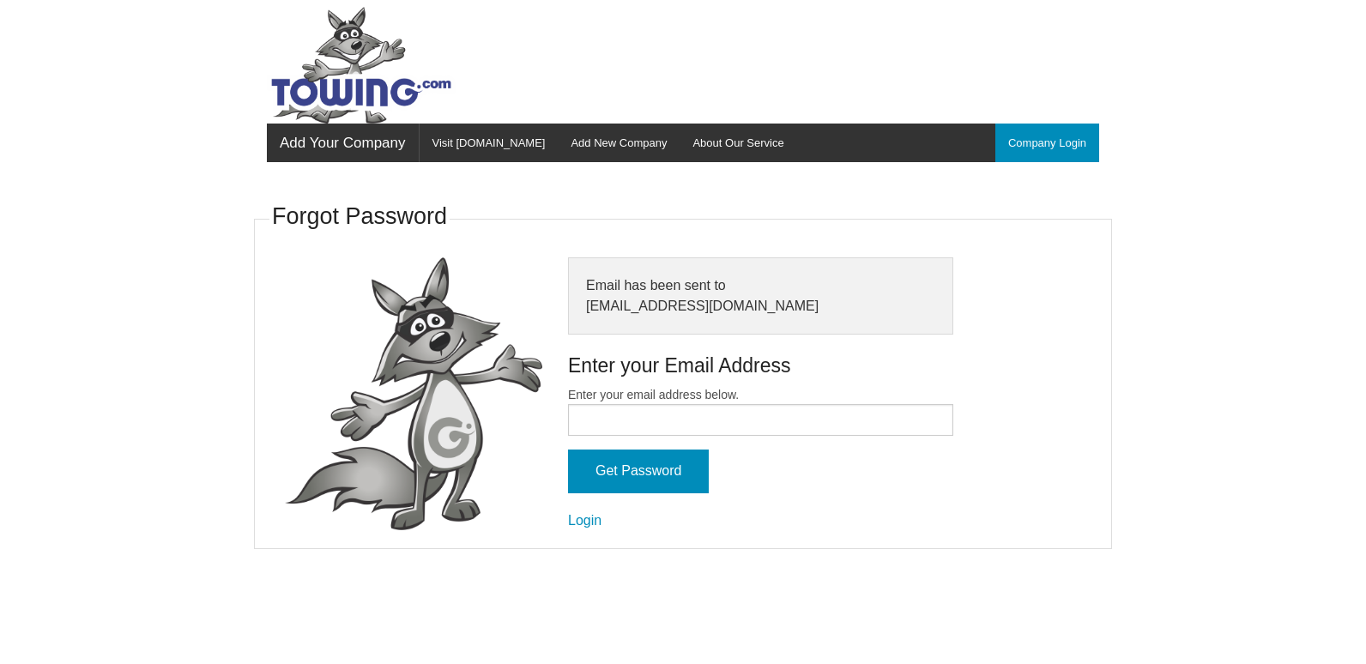  Describe the element at coordinates (361, 65) in the screenshot. I see `img: Towing.com Logo` at that location.